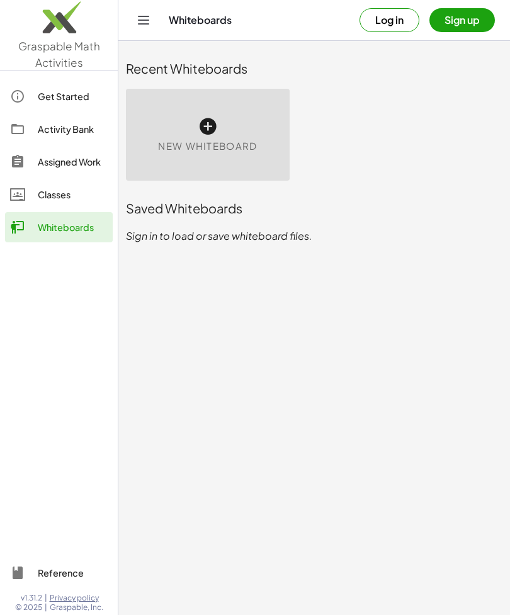 The height and width of the screenshot is (615, 510). Describe the element at coordinates (207, 146) in the screenshot. I see `span: New Whiteboard` at that location.